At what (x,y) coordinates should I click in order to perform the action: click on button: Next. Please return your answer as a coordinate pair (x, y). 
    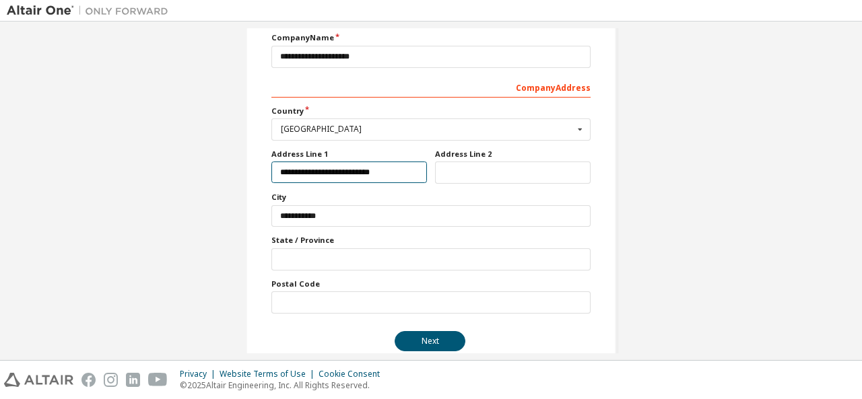
    Looking at the image, I should click on (430, 342).